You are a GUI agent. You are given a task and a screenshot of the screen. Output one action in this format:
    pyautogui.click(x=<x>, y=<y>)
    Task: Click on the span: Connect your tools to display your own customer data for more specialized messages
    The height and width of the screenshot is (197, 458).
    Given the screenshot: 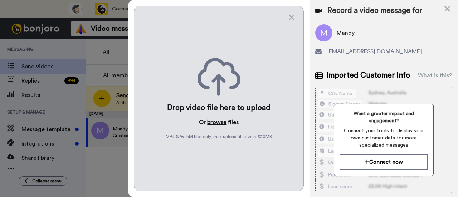 What is the action you would take?
    pyautogui.click(x=384, y=138)
    